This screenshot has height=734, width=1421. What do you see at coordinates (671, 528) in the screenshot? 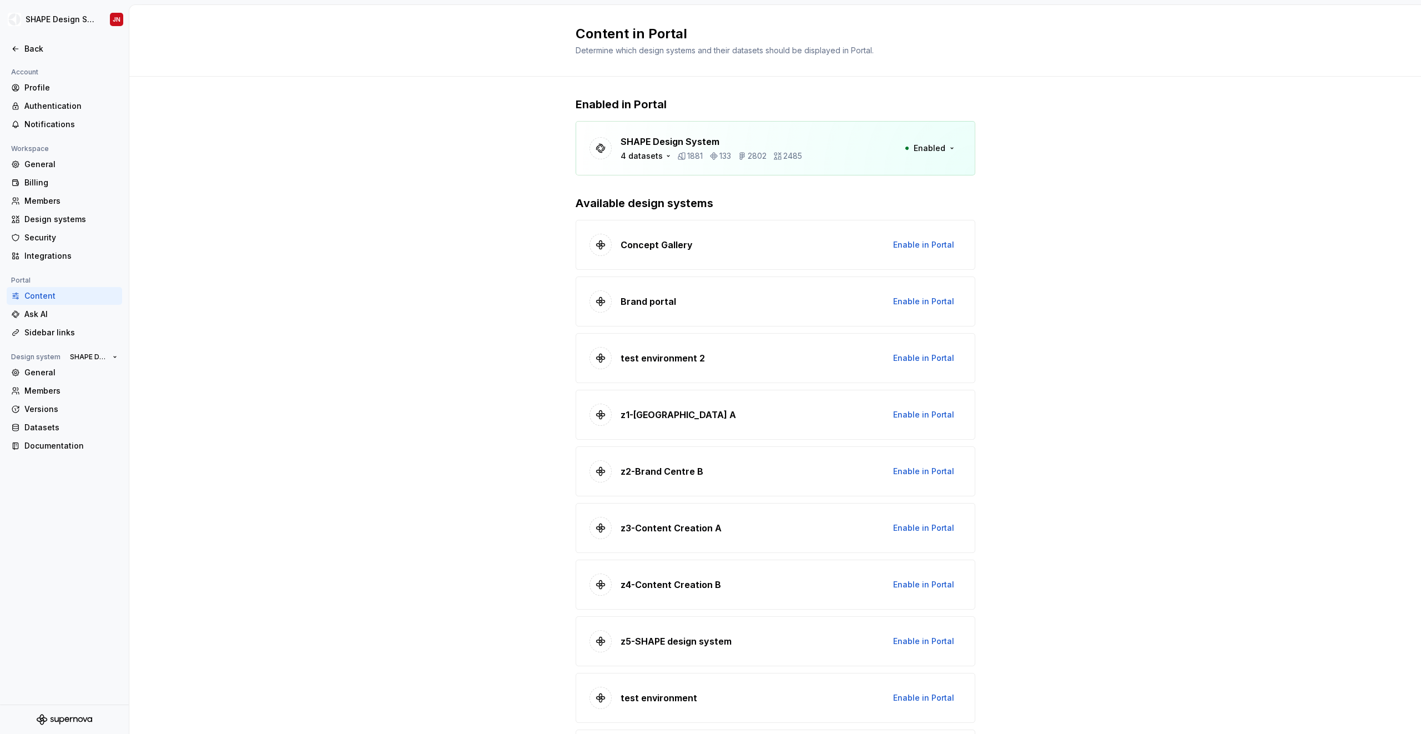
I see `p: z3-Content Creation A` at bounding box center [671, 528].